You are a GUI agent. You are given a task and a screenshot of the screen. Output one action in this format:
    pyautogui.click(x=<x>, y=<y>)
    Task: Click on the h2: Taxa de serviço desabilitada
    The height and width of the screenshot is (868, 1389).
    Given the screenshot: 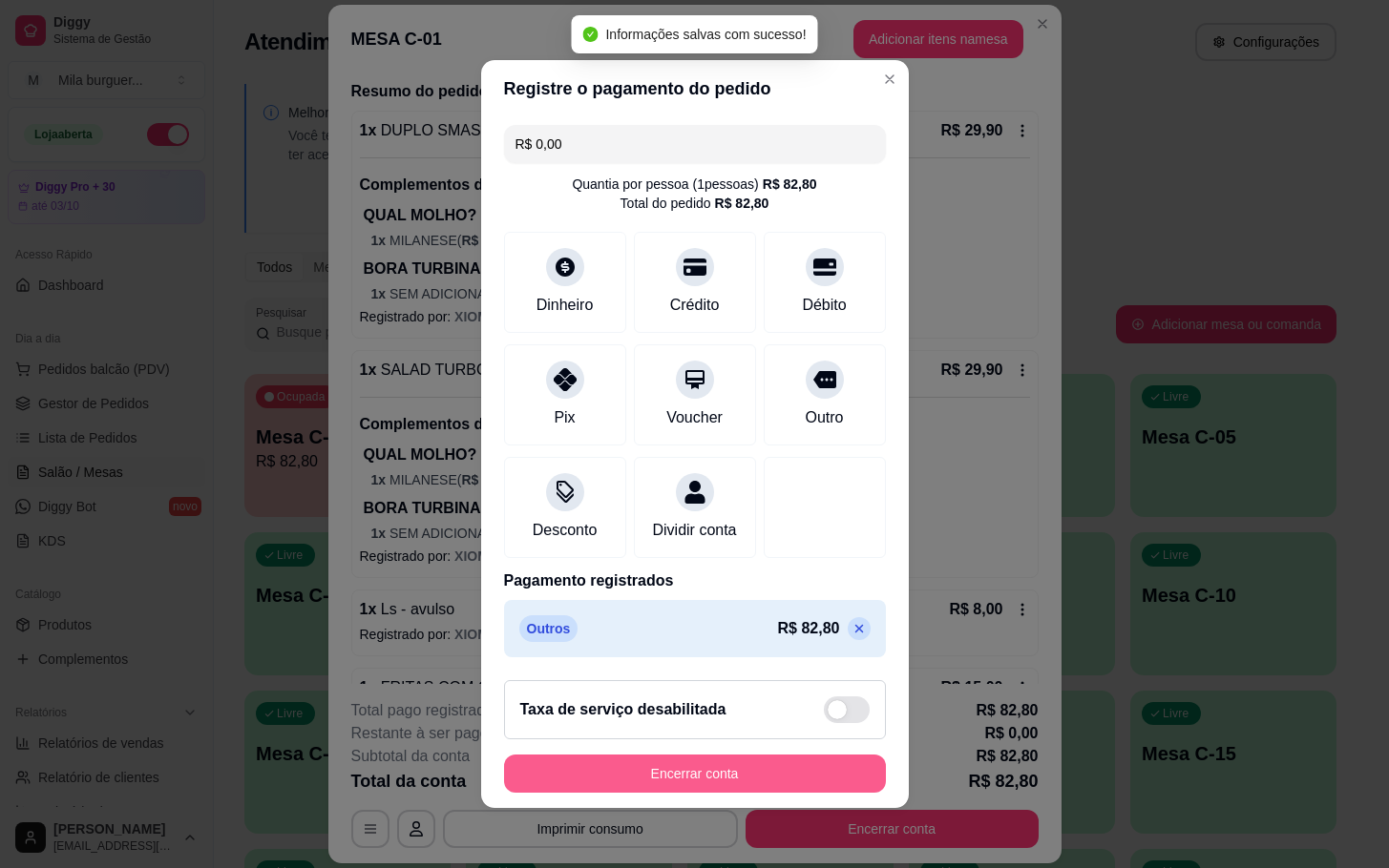 What is the action you would take?
    pyautogui.click(x=623, y=710)
    